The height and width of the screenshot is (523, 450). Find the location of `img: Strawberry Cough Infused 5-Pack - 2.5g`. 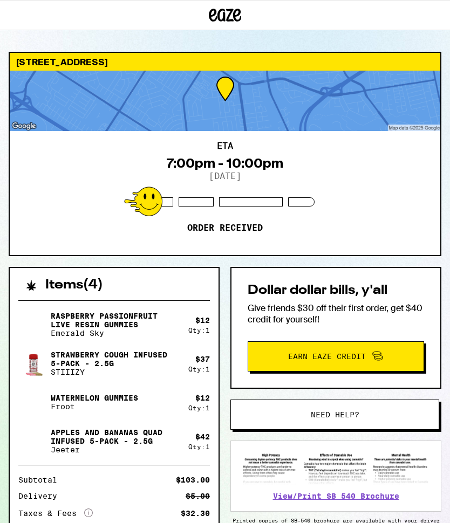

img: Strawberry Cough Infused 5-Pack - 2.5g is located at coordinates (33, 363).